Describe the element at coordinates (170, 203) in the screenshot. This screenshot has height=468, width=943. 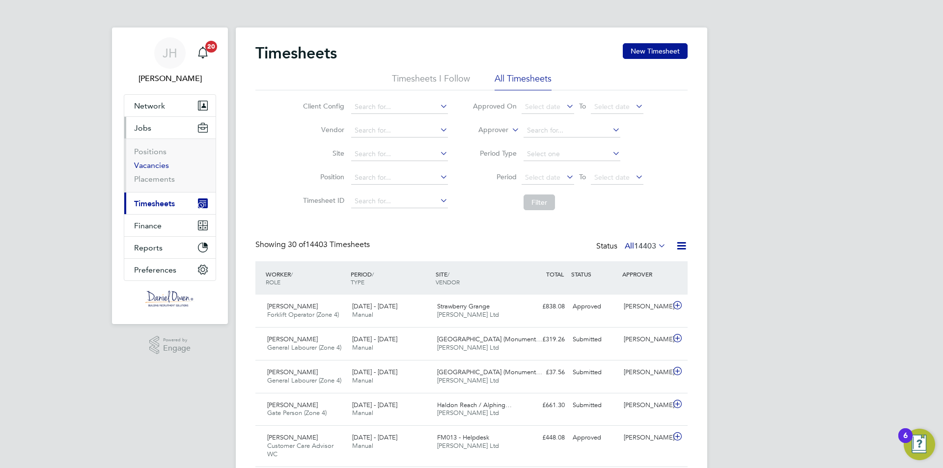
I see `button: Timesheets` at that location.